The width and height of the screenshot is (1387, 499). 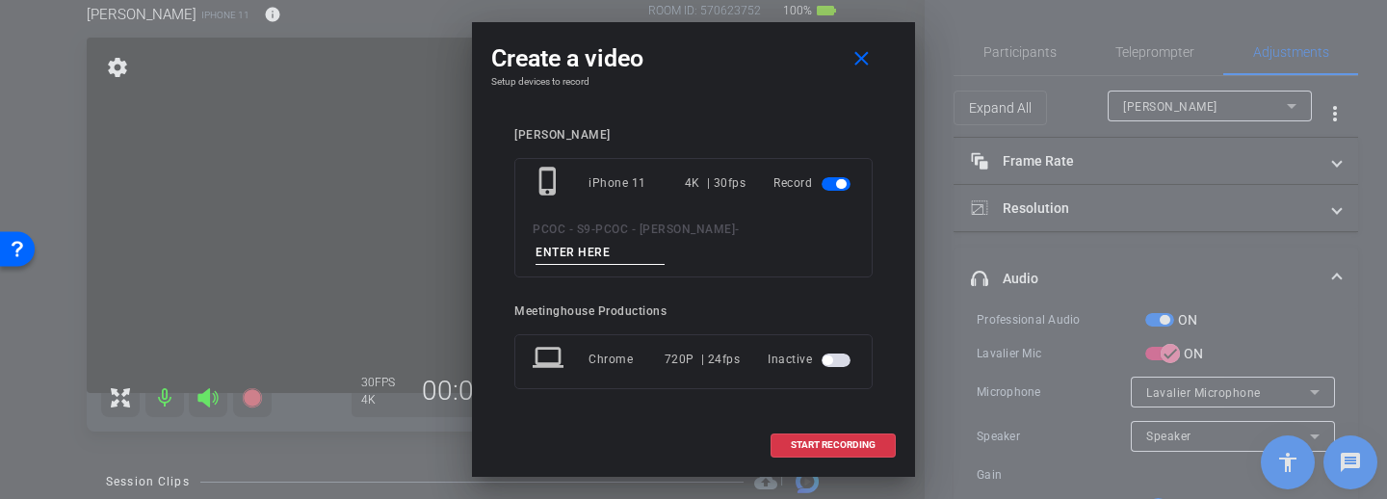 What do you see at coordinates (716, 183) in the screenshot?
I see `div: 4K | 30fps` at bounding box center [716, 183].